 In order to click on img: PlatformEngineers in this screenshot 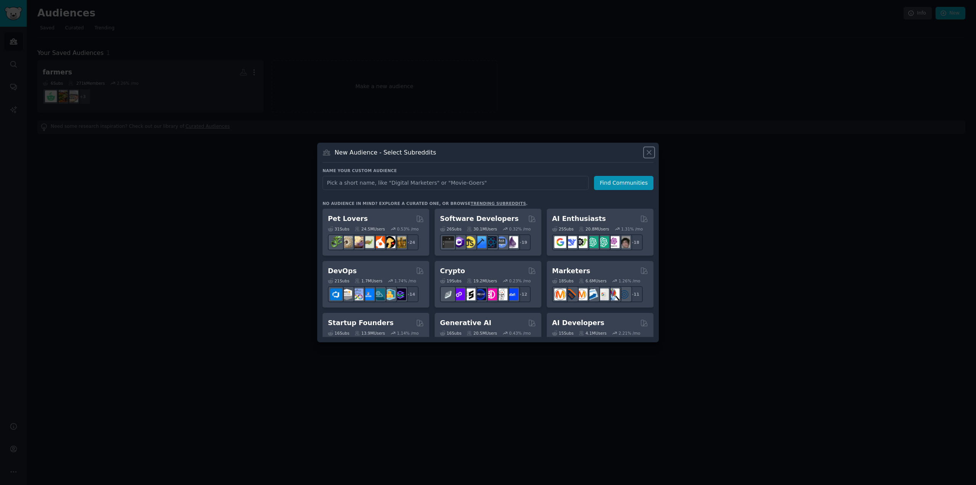, I will do `click(400, 294)`.